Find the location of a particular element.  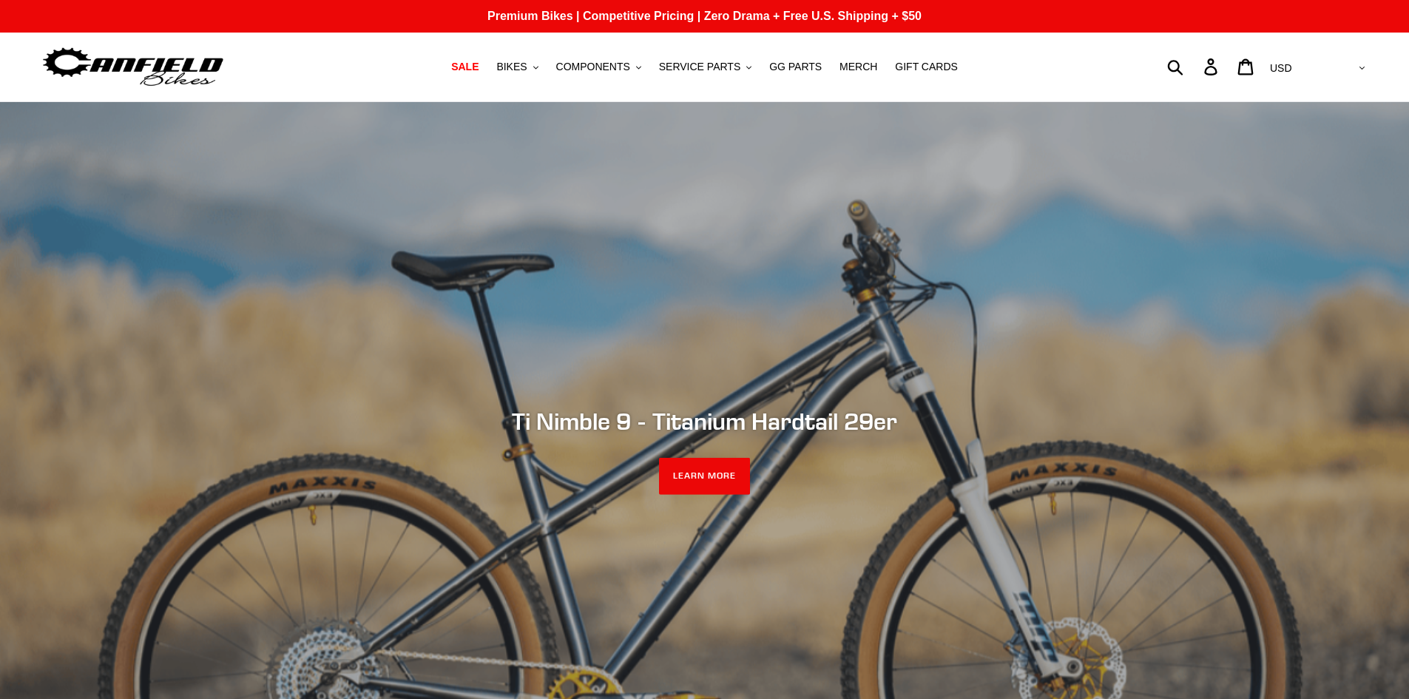

input: Search is located at coordinates (1194, 67).